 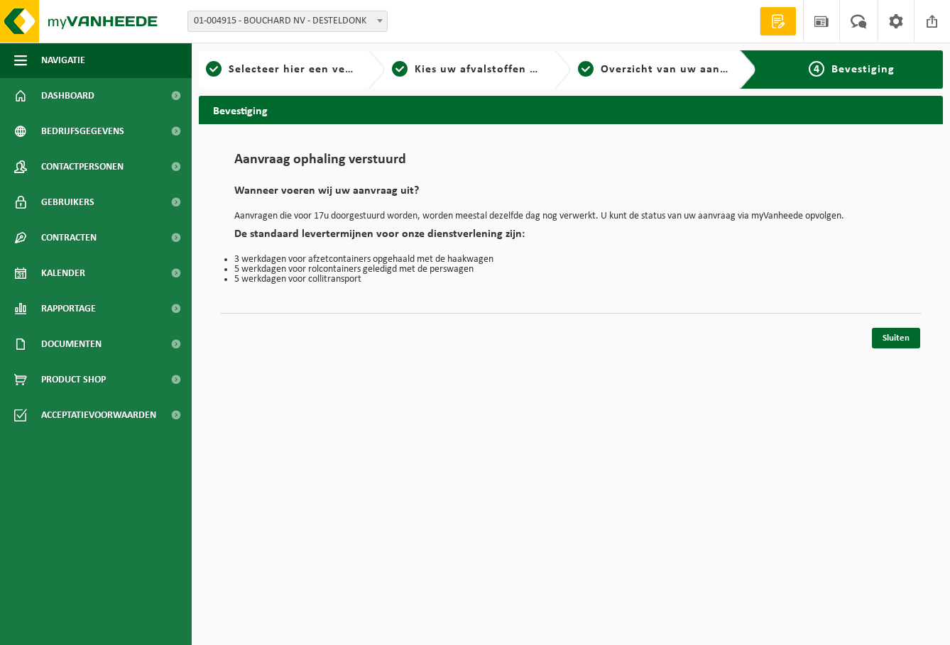 What do you see at coordinates (571, 270) in the screenshot?
I see `li: 5 werkdagen voor rolcontainers geledigd met de perswagen` at bounding box center [571, 270].